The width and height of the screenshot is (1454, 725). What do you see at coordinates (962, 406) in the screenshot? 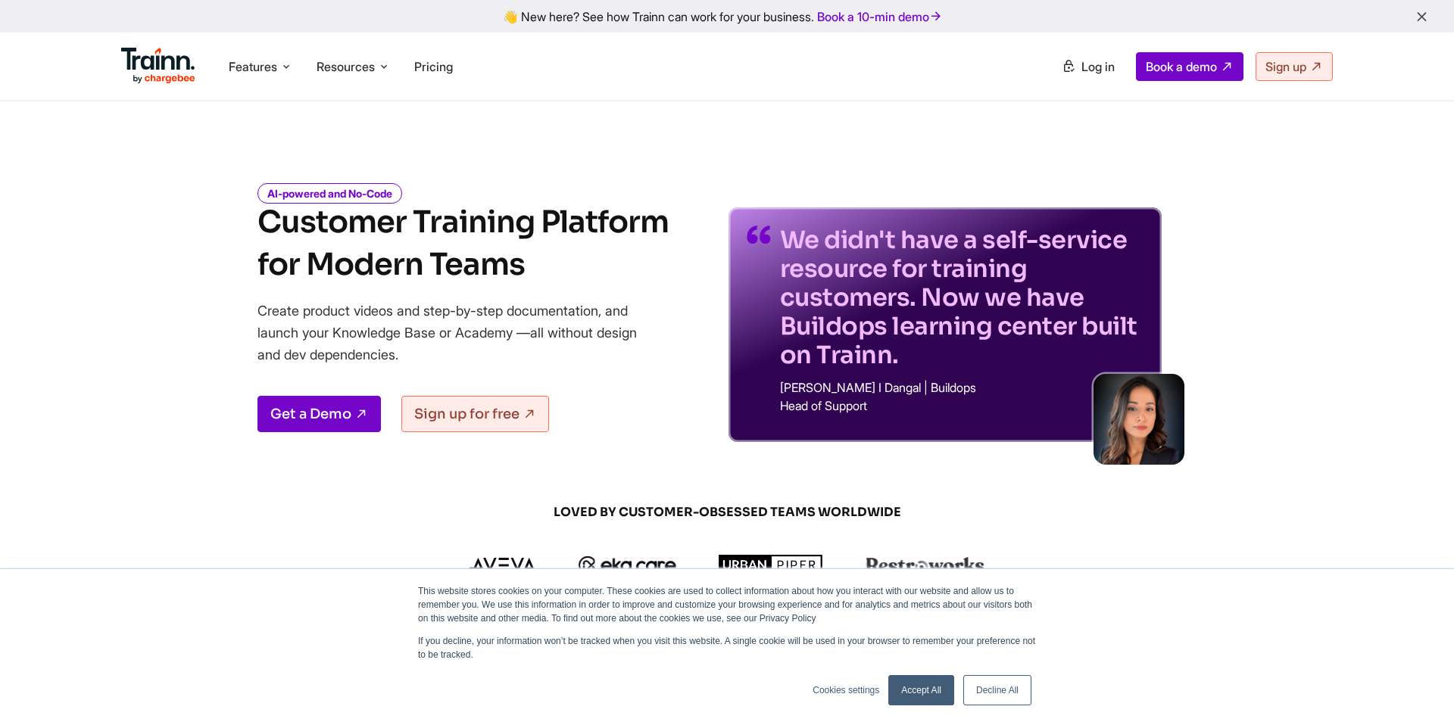
I see `p: Head of Support` at bounding box center [962, 406].